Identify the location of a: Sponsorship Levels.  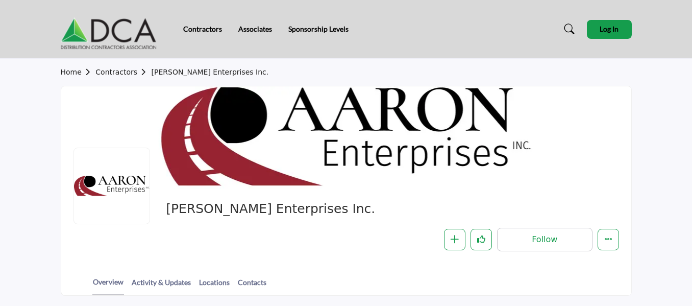
(318, 29).